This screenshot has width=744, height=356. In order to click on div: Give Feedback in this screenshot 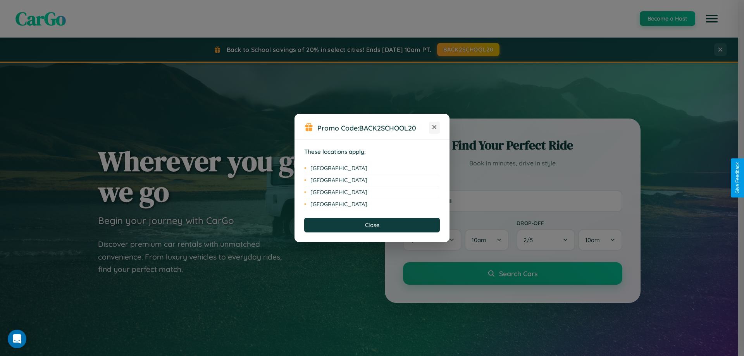, I will do `click(737, 178)`.